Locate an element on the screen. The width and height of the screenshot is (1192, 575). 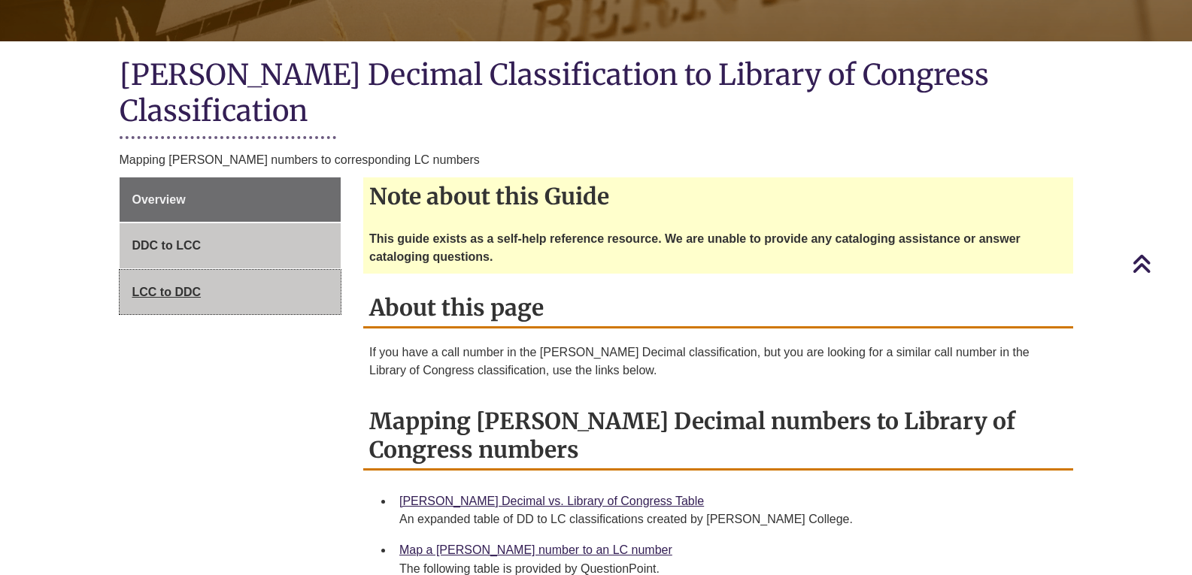
span: Overview is located at coordinates (159, 199).